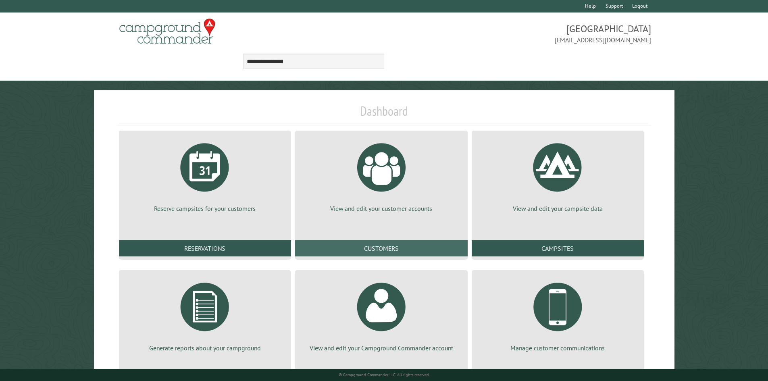 The width and height of the screenshot is (768, 381). I want to click on p: View and edit your campsite data, so click(557, 208).